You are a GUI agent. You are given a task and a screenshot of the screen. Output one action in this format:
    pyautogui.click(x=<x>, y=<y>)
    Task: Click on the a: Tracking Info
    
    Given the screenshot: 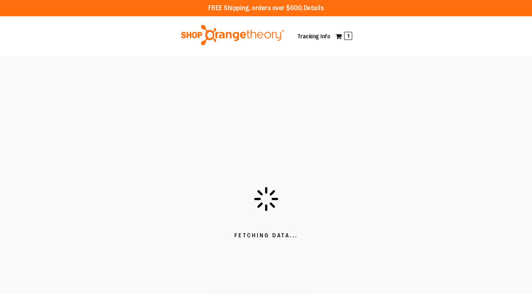 What is the action you would take?
    pyautogui.click(x=314, y=36)
    